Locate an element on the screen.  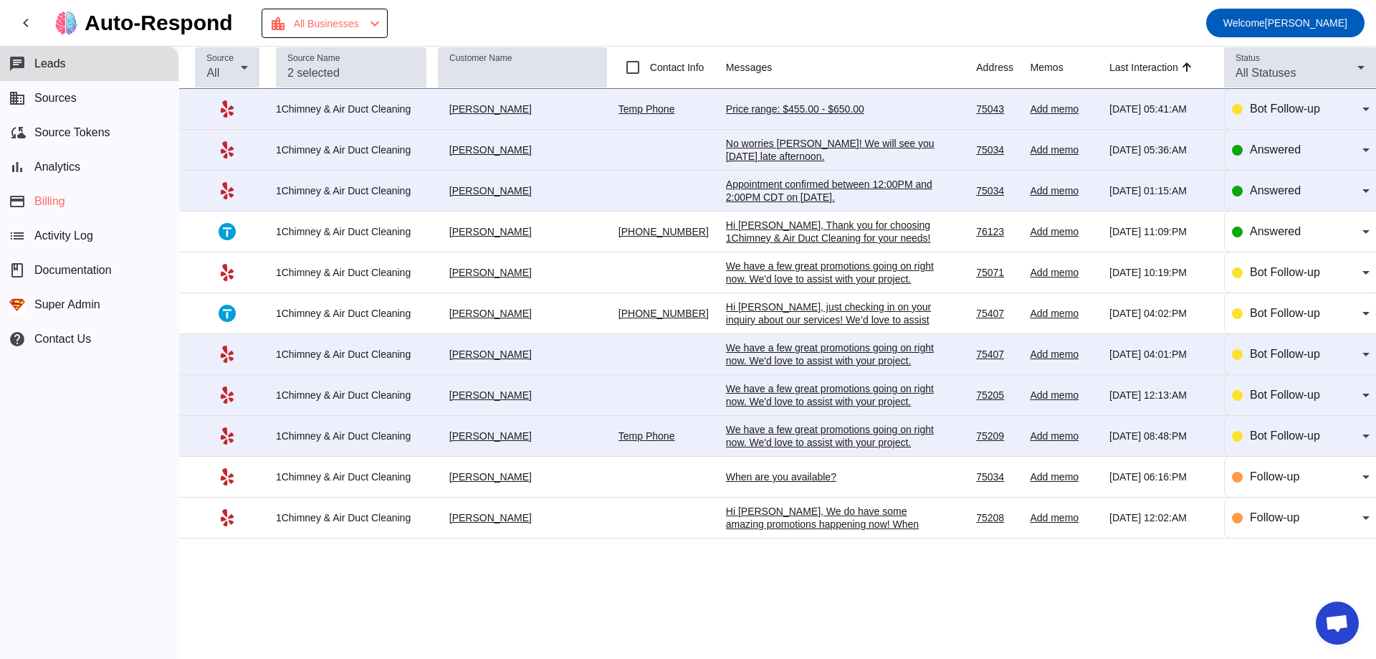
span: Analytics is located at coordinates (57, 167).